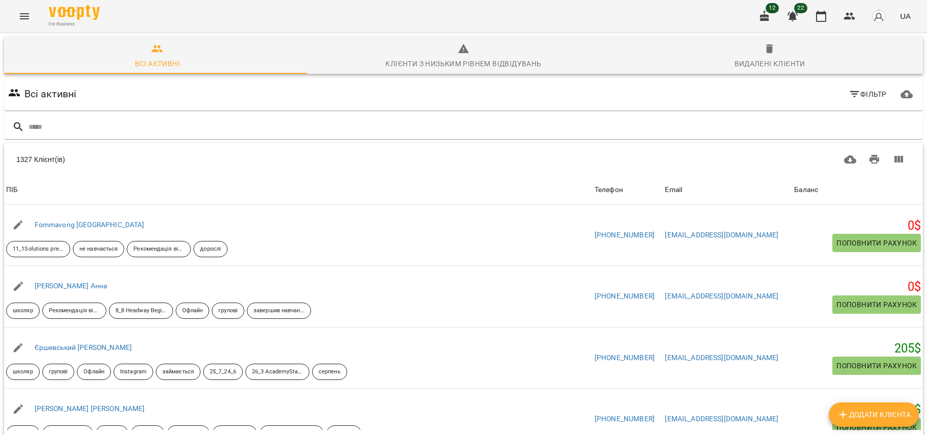 This screenshot has width=927, height=435. Describe the element at coordinates (628, 190) in the screenshot. I see `span: Телефон` at that location.